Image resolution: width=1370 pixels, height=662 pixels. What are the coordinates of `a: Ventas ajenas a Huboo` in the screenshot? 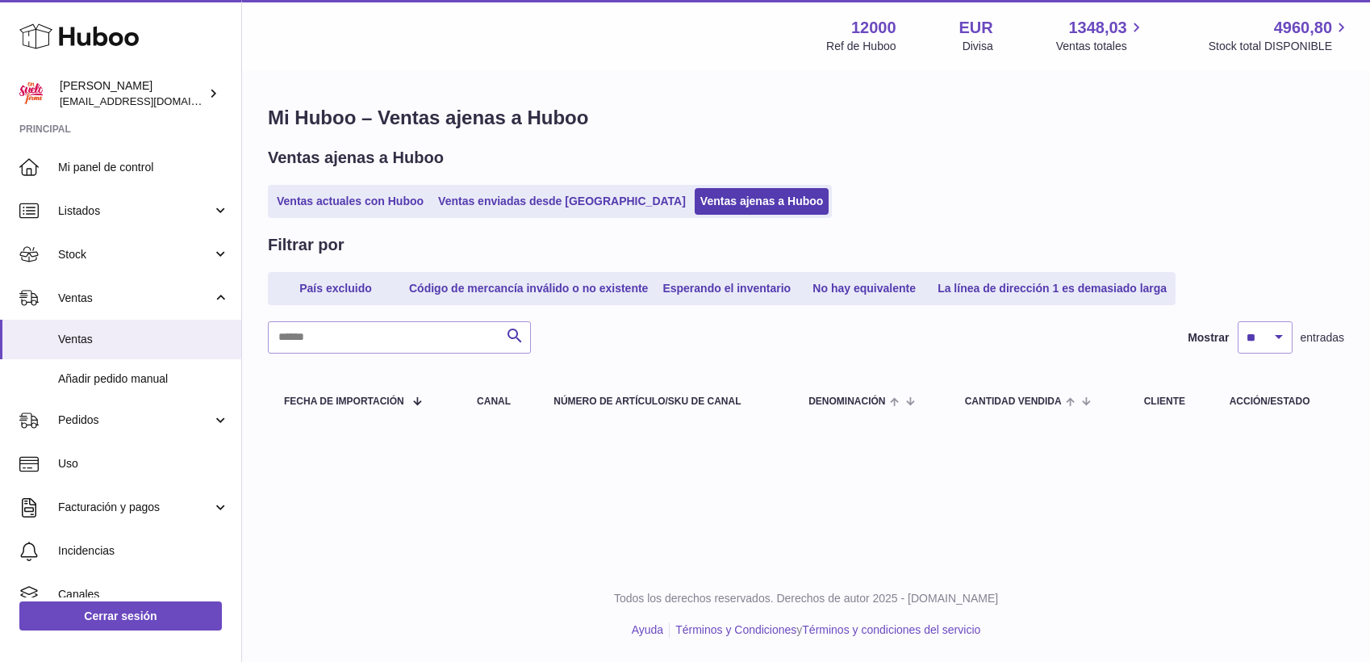 It's located at (762, 201).